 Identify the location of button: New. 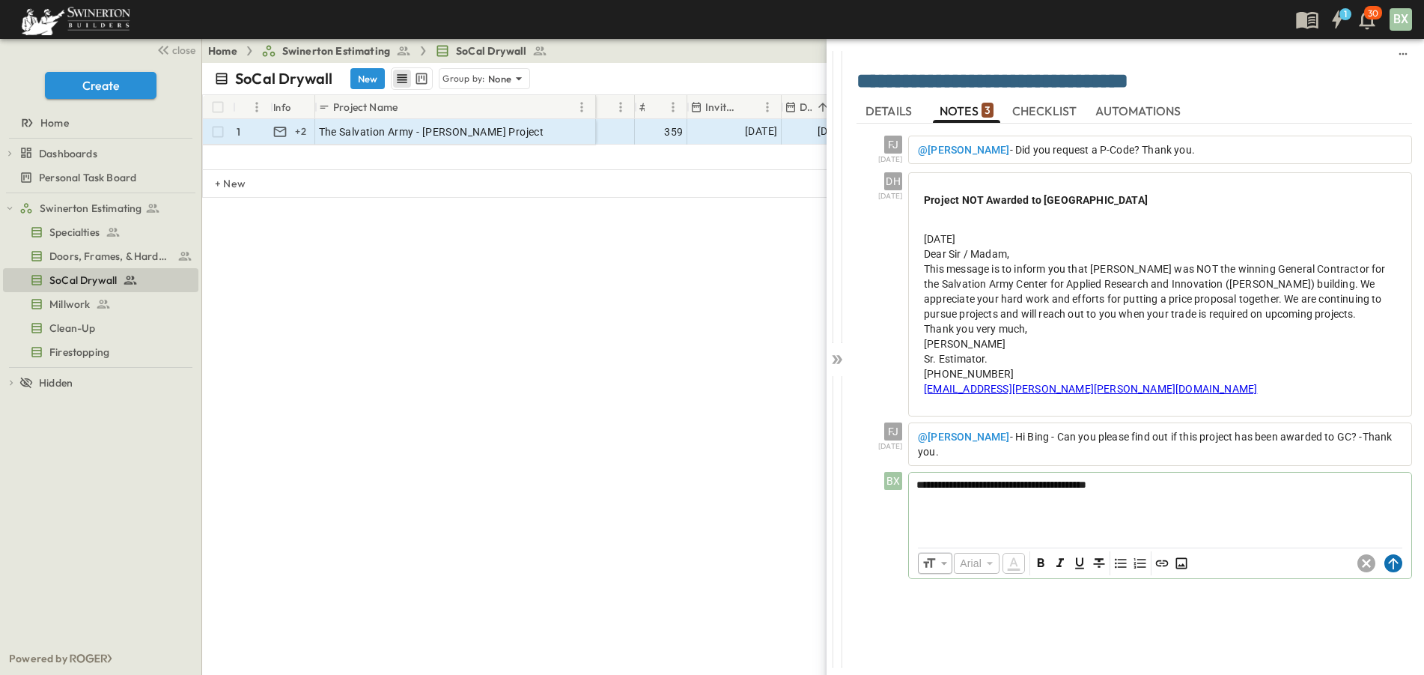
(368, 79).